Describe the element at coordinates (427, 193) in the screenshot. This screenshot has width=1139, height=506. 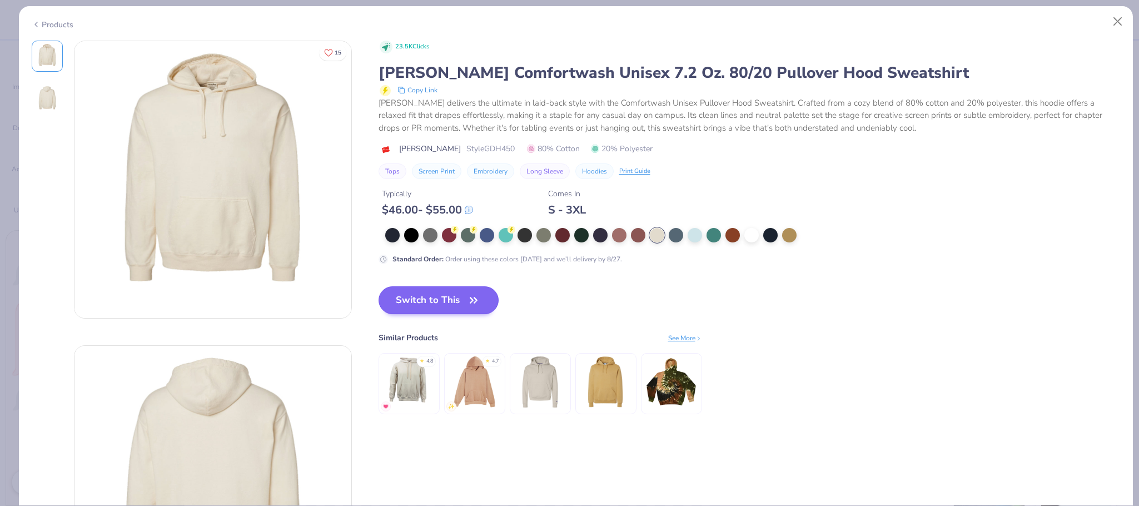
I see `div: Typically` at that location.